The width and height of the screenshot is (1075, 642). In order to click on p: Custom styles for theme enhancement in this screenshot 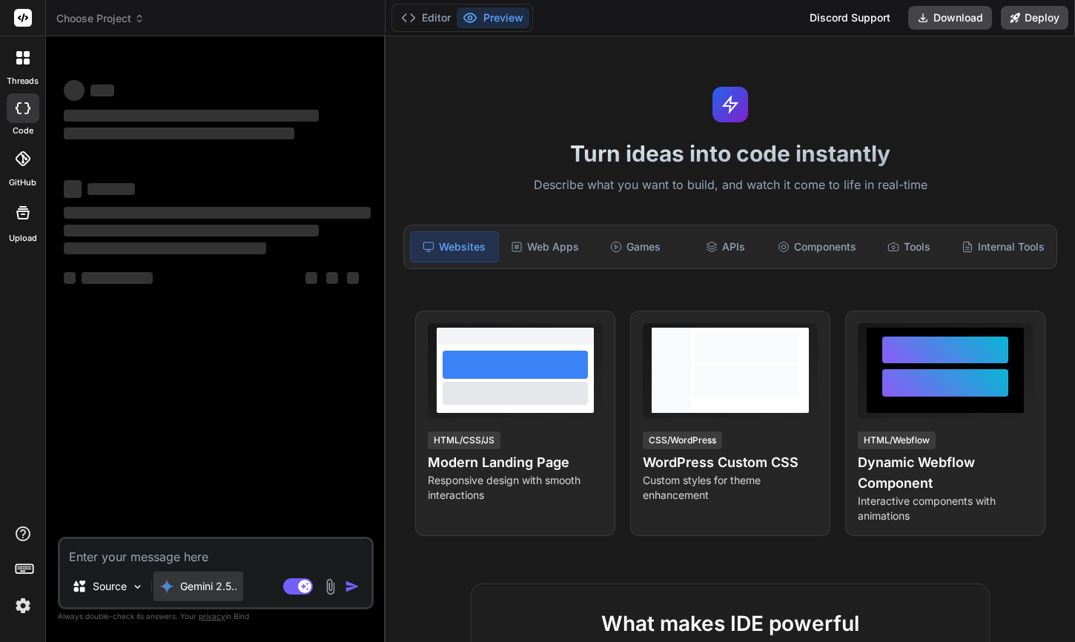, I will do `click(730, 488)`.